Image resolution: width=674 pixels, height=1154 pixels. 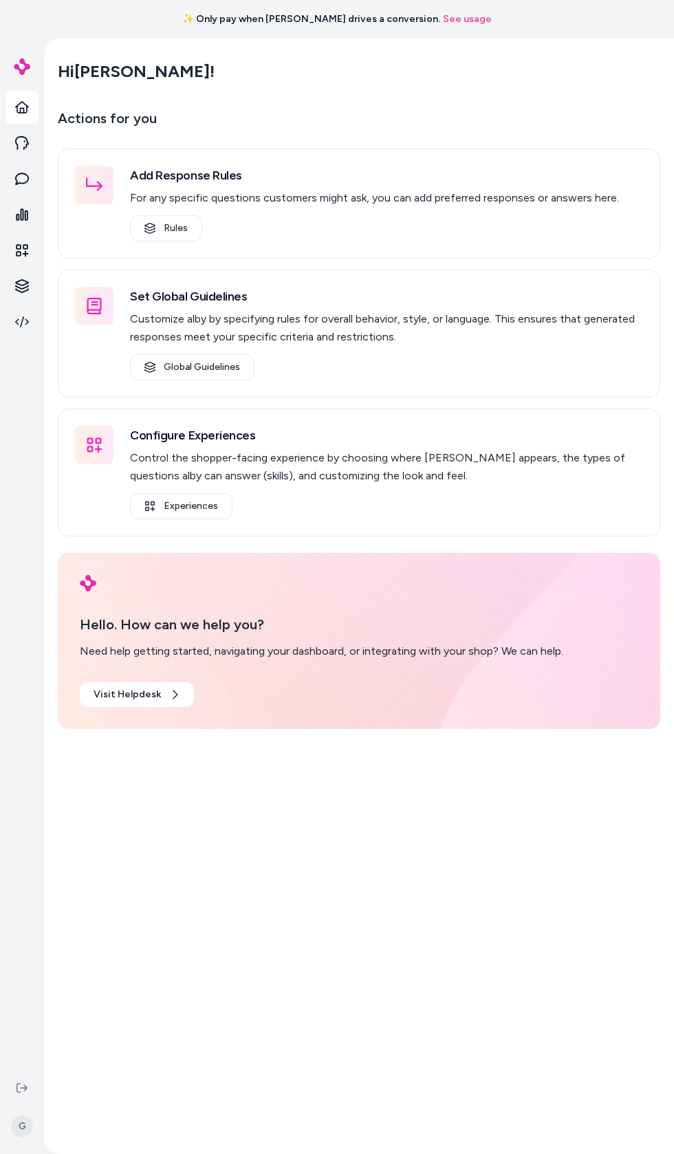 What do you see at coordinates (181, 506) in the screenshot?
I see `a: Experiences` at bounding box center [181, 506].